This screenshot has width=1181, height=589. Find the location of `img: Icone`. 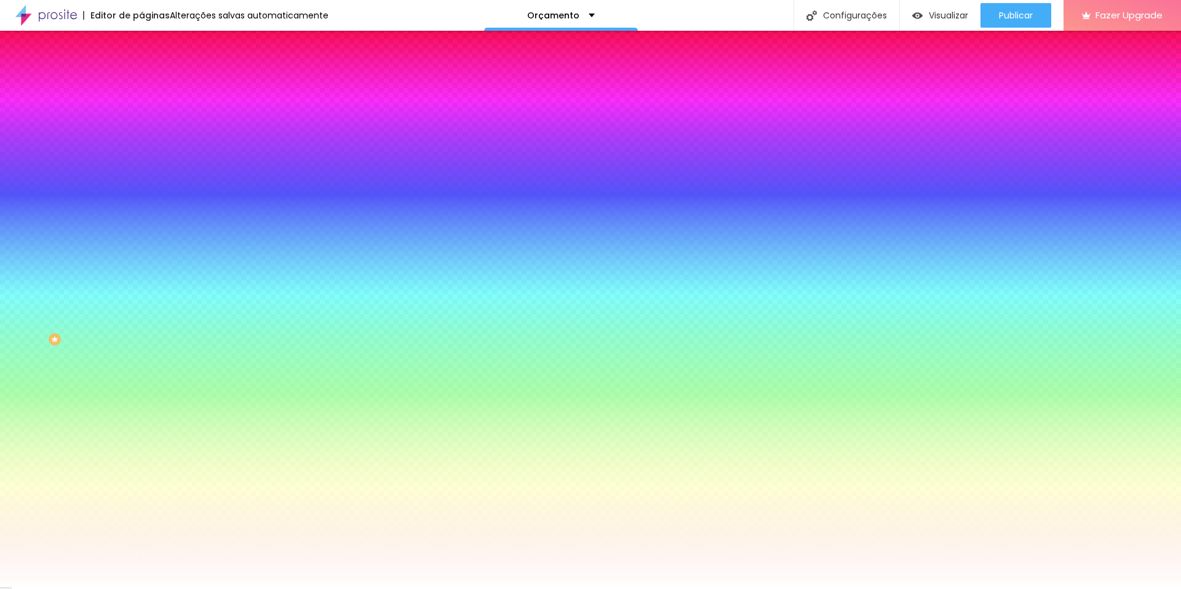

img: Icone is located at coordinates (811, 15).